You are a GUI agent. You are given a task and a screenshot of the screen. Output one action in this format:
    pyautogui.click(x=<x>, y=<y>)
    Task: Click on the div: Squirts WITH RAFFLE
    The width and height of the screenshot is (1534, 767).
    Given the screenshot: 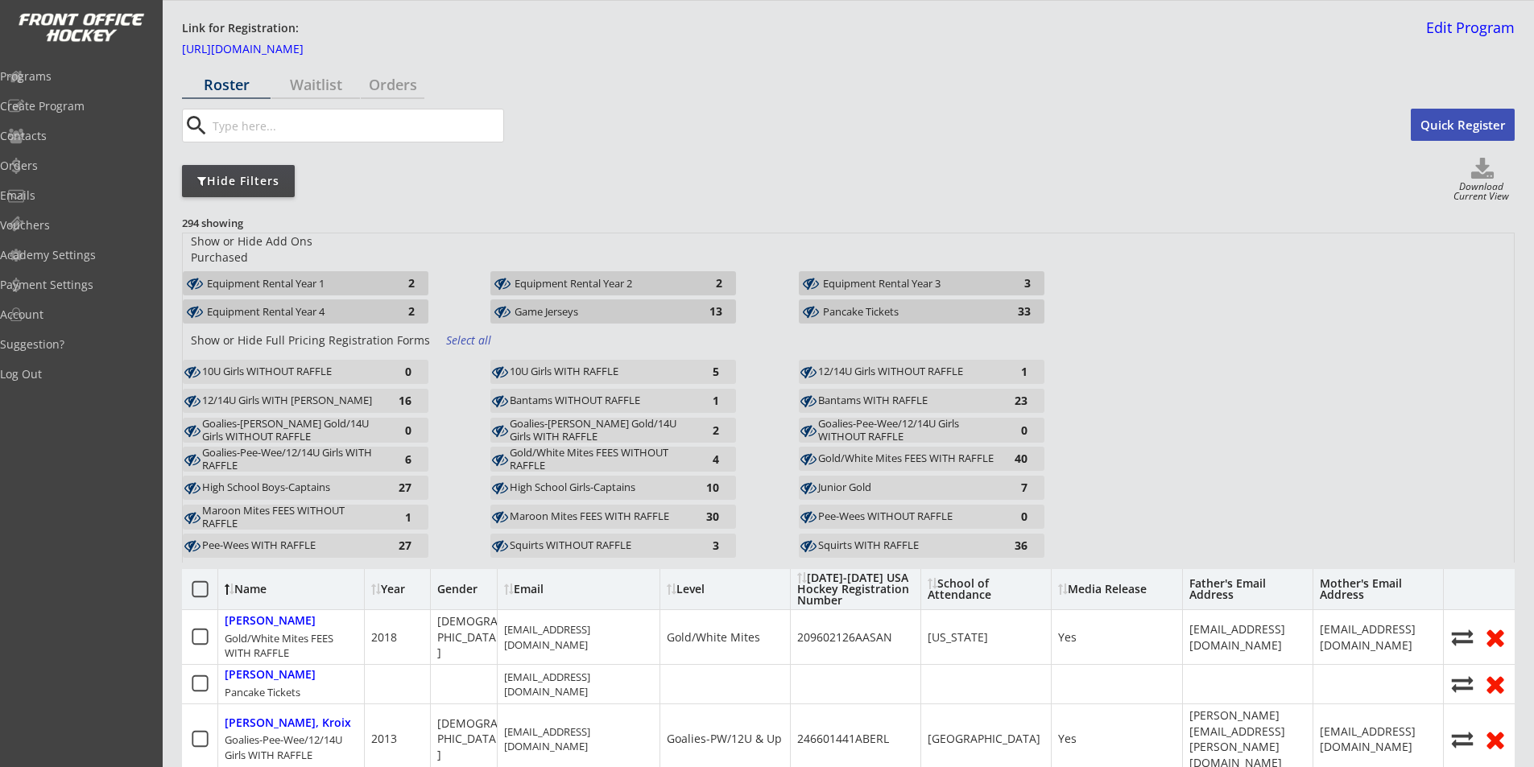 What is the action you would take?
    pyautogui.click(x=907, y=546)
    